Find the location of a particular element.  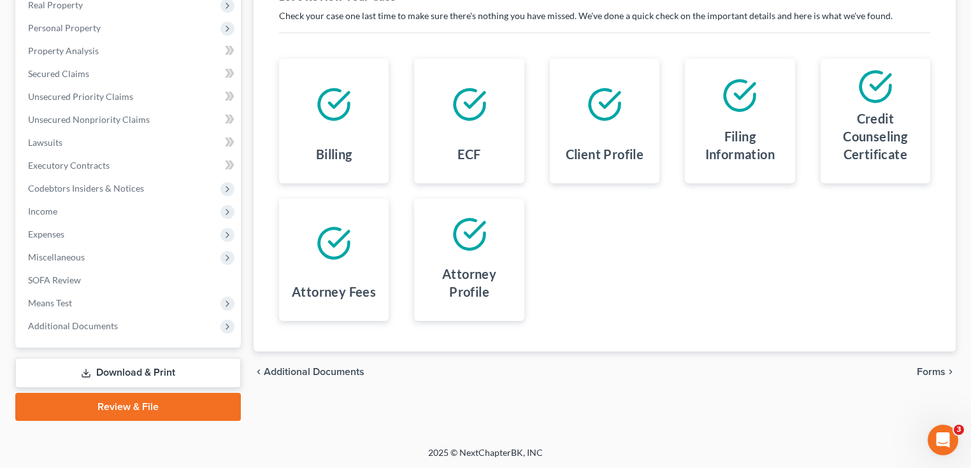

a: Secured Claims is located at coordinates (129, 74).